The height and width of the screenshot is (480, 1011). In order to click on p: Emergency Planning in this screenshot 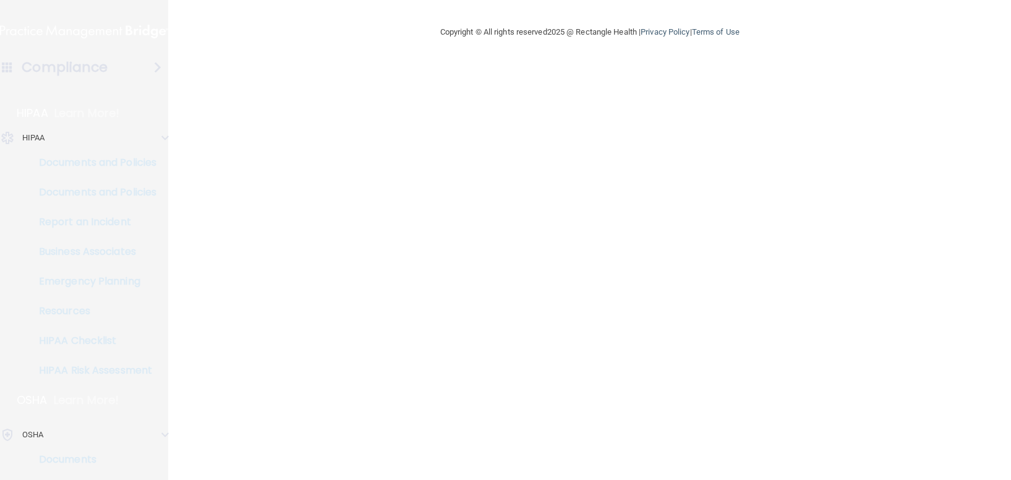, I will do `click(92, 281)`.